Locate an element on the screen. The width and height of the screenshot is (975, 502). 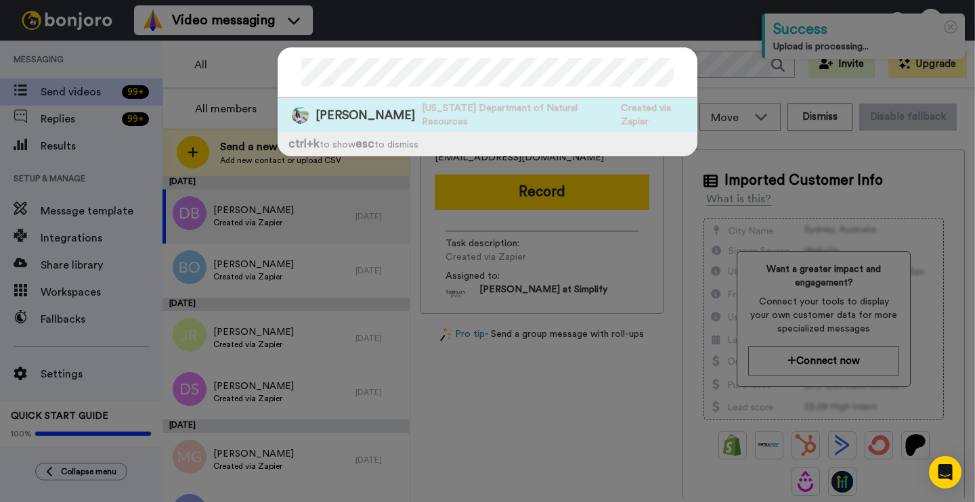
span: Created via Zapier is located at coordinates (658, 115).